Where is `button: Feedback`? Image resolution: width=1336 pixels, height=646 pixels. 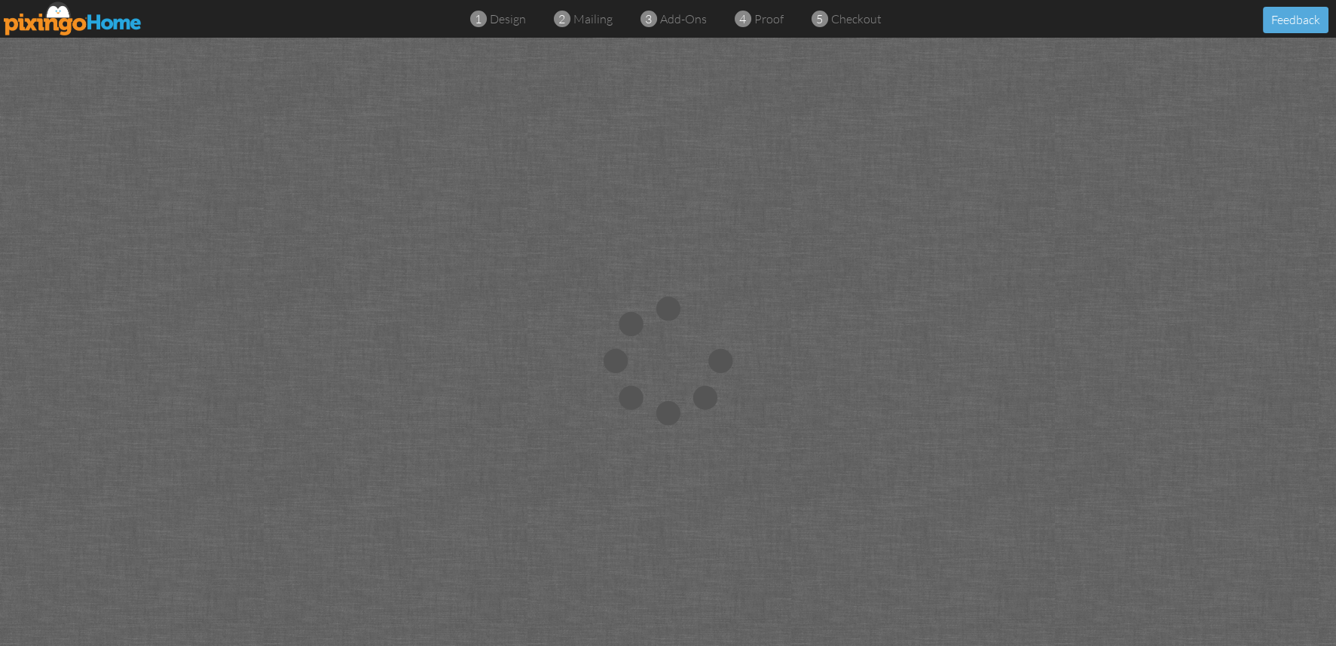 button: Feedback is located at coordinates (1296, 20).